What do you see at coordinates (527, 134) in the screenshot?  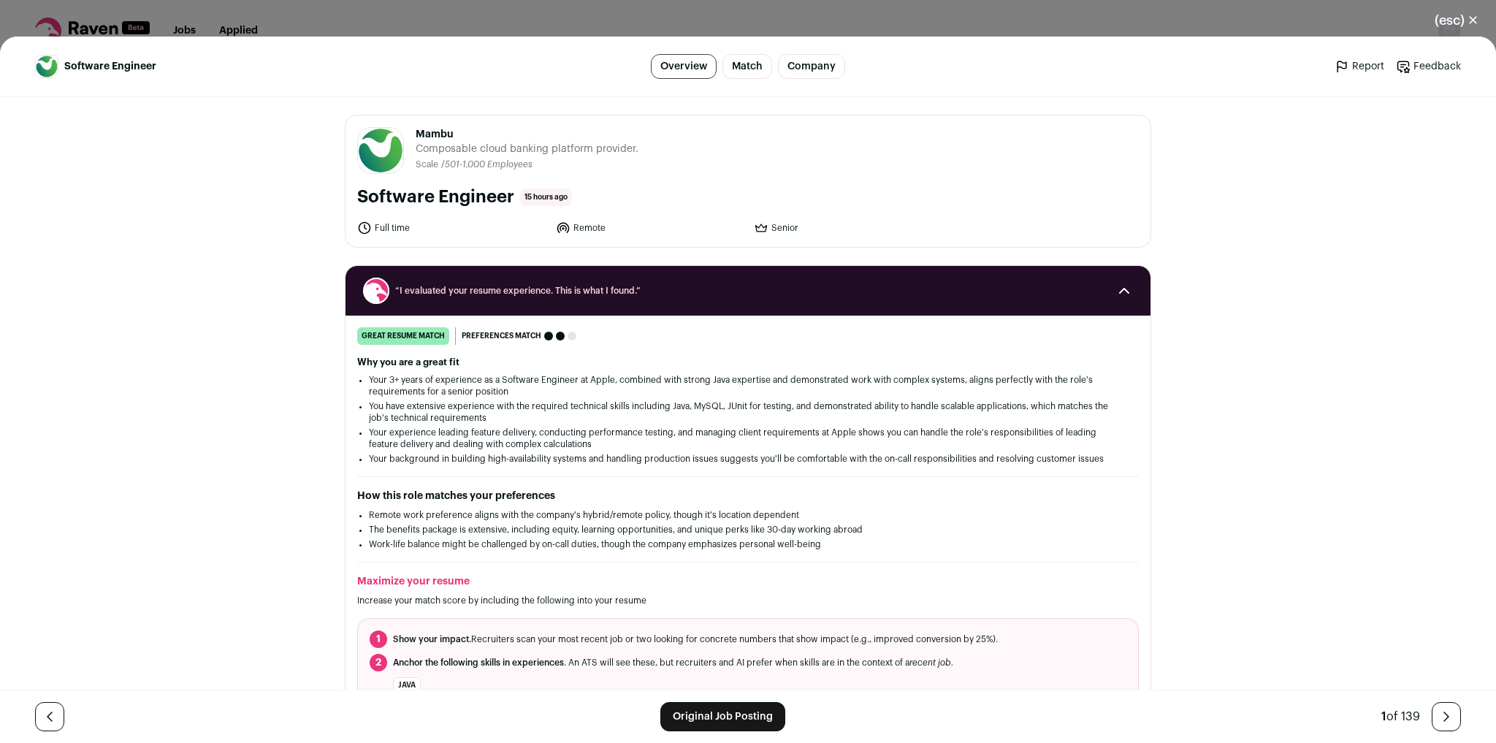 I see `span: Mambu` at bounding box center [527, 134].